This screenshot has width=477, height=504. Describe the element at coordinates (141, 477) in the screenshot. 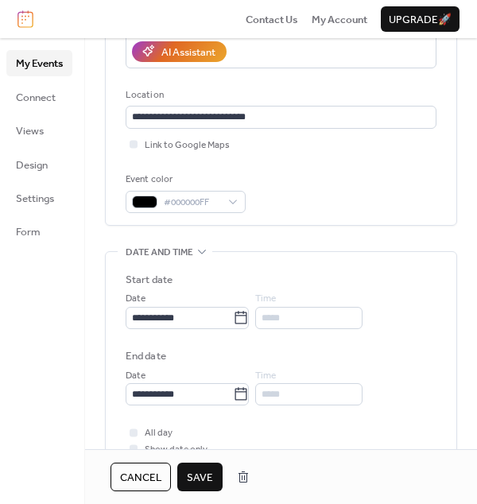

I see `a: Cancel` at that location.